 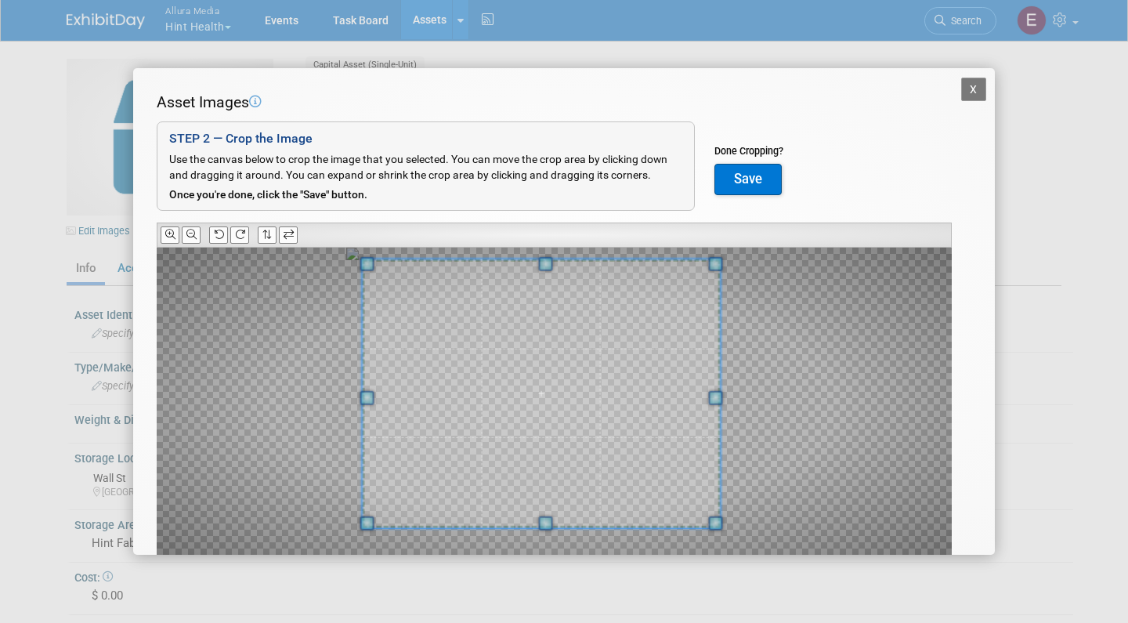 What do you see at coordinates (554, 103) in the screenshot?
I see `div: Asset Images` at bounding box center [554, 103].